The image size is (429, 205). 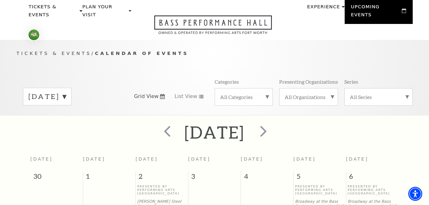 I want to click on span: 4, so click(x=267, y=178).